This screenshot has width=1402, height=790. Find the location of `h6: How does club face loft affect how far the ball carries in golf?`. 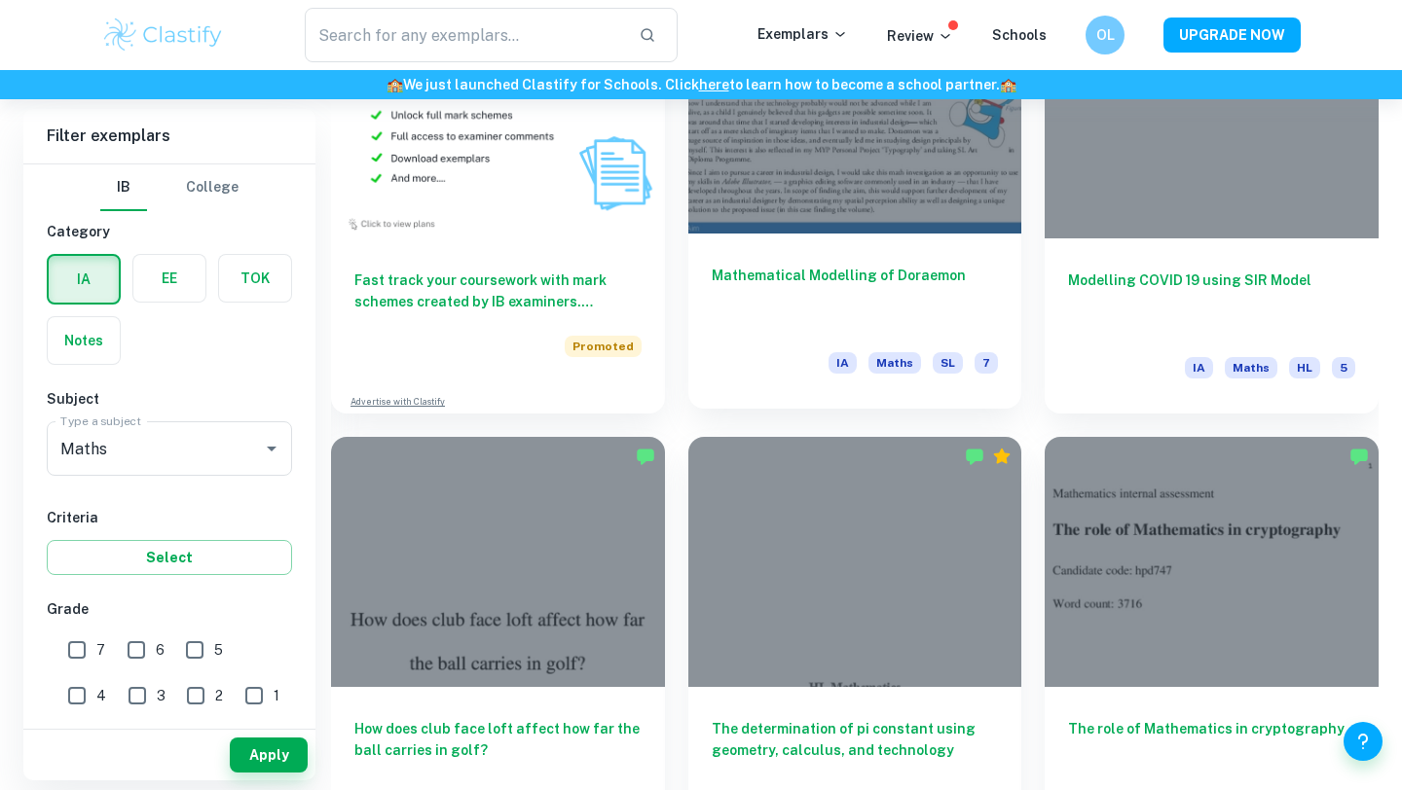

h6: How does club face loft affect how far the ball carries in golf? is located at coordinates (497, 750).